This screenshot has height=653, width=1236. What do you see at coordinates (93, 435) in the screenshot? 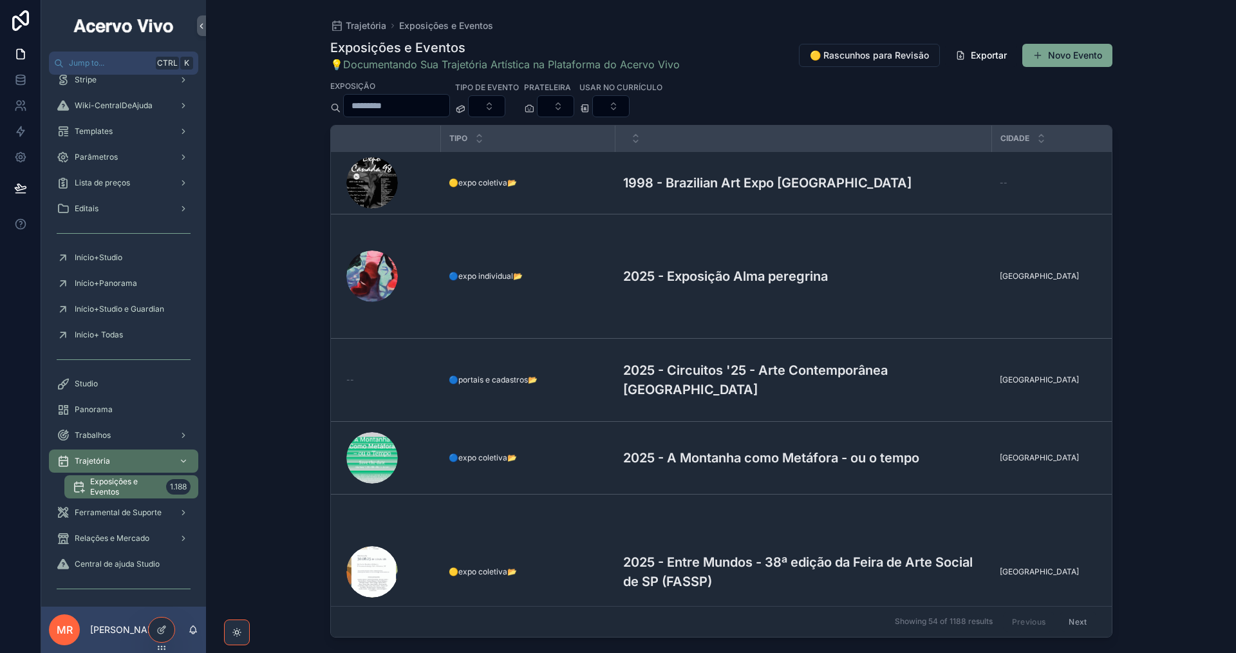
I see `span: Trabalhos` at bounding box center [93, 435].